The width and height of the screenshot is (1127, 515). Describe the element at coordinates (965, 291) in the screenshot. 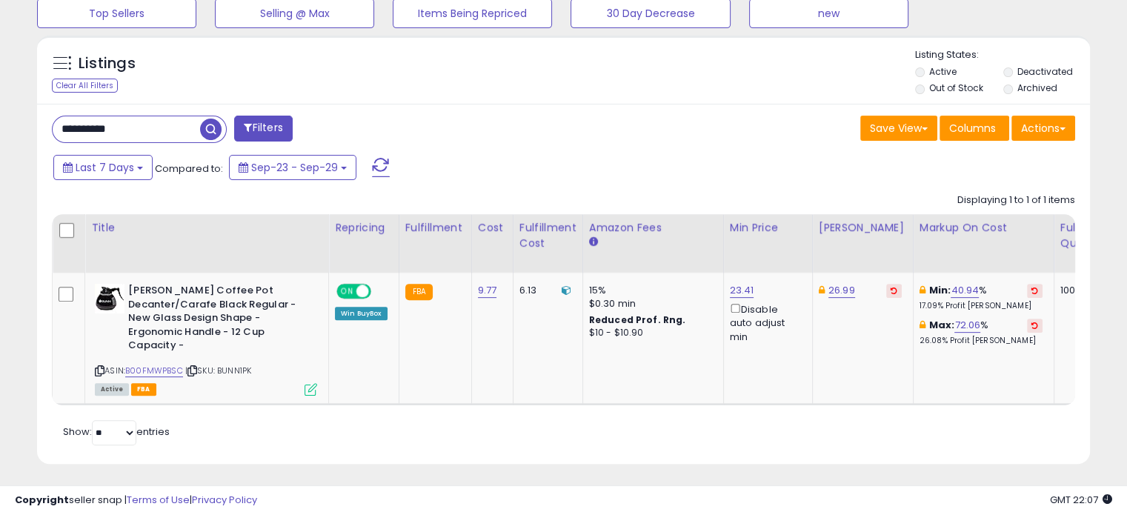

I see `a: 40.94` at that location.